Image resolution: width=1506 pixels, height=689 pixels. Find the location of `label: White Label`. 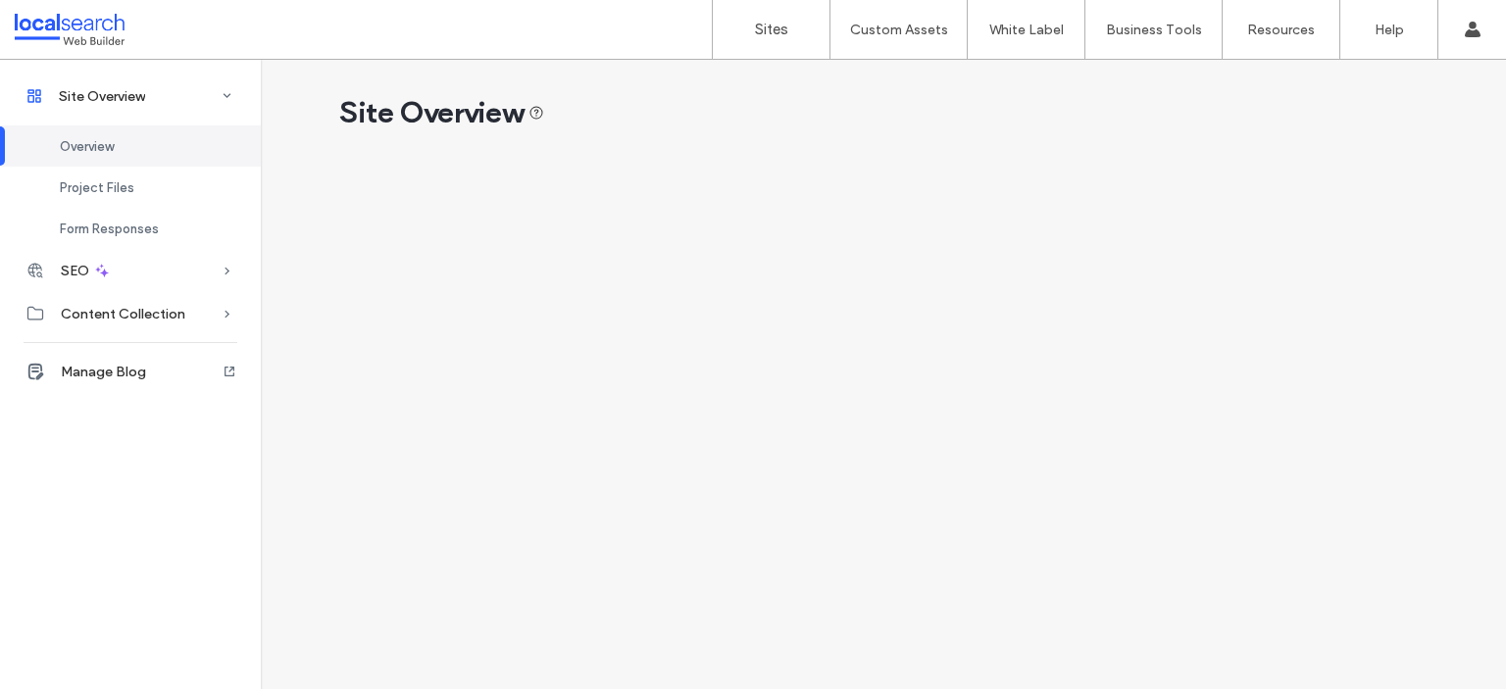

label: White Label is located at coordinates (1026, 29).